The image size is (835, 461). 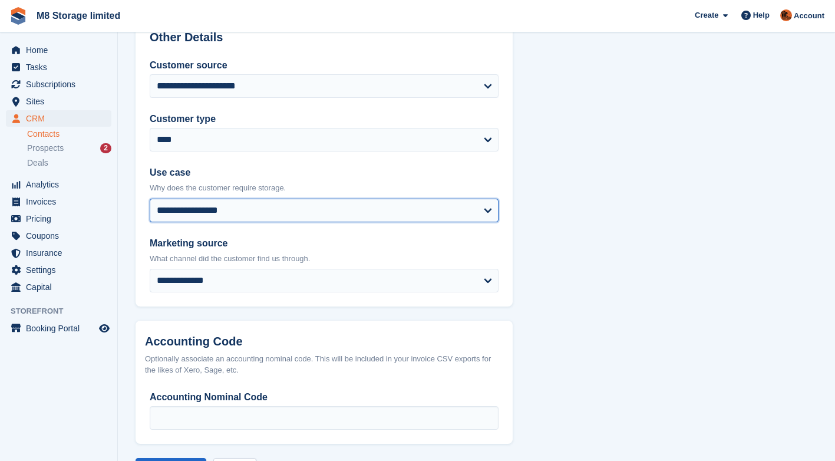 I want to click on label: Use case, so click(x=324, y=173).